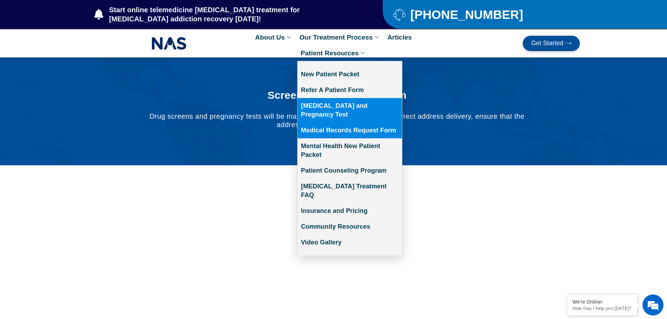 The width and height of the screenshot is (667, 319). I want to click on a: About Us, so click(274, 37).